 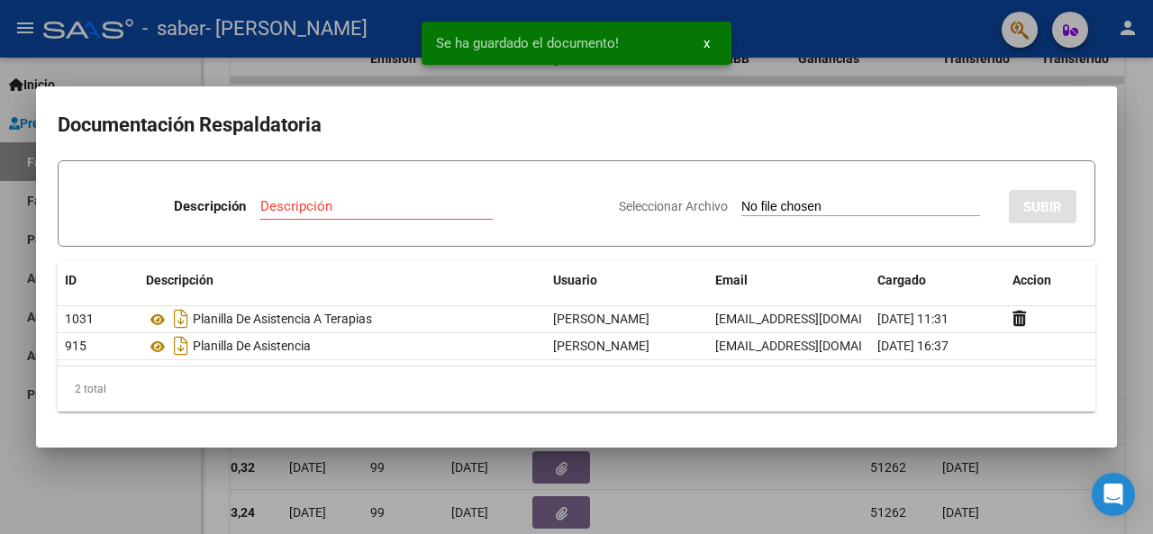 I want to click on p: Descripción, so click(x=210, y=206).